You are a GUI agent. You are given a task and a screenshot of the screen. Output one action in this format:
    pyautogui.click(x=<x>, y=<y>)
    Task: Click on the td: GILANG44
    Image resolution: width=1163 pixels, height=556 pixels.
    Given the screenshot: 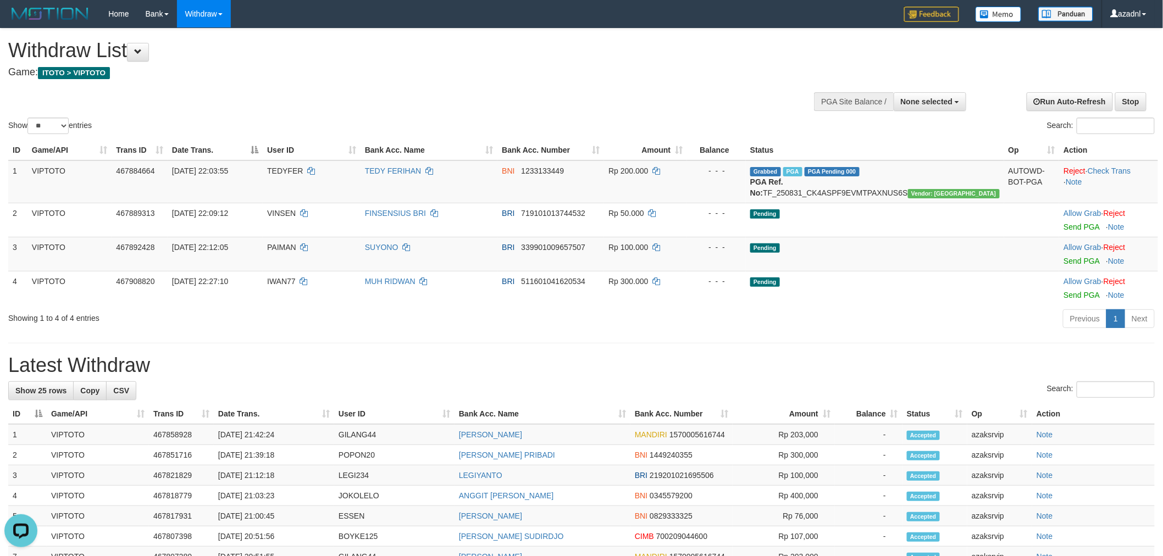 What is the action you would take?
    pyautogui.click(x=394, y=435)
    